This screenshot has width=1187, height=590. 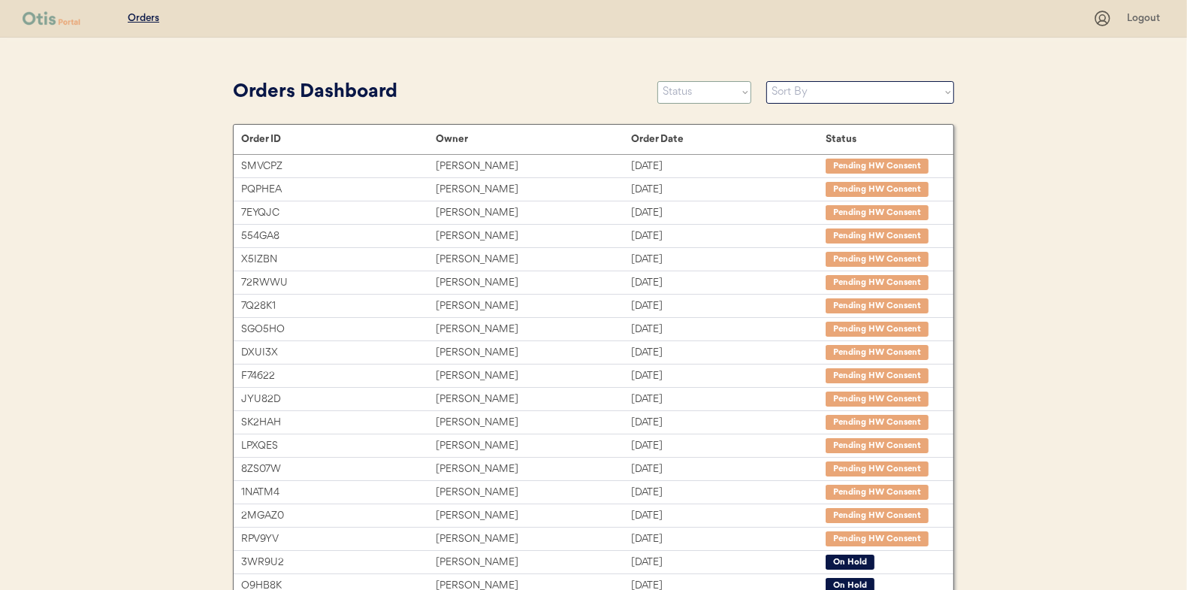 I want to click on div: 7EYQJC, so click(x=338, y=213).